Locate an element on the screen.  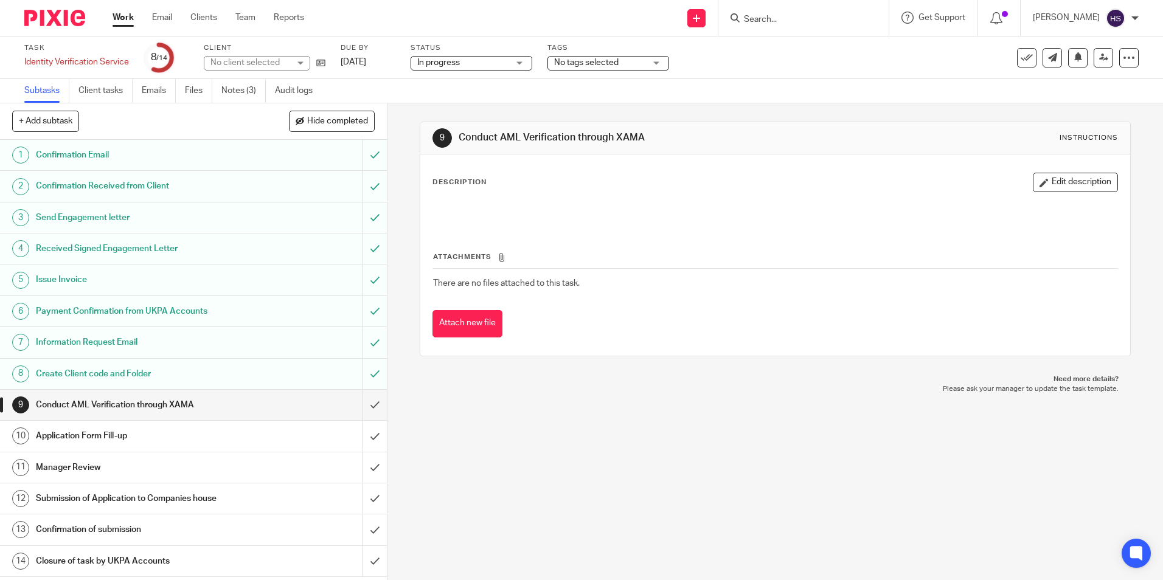
h1: Received Signed Engagement Letter is located at coordinates (141, 249).